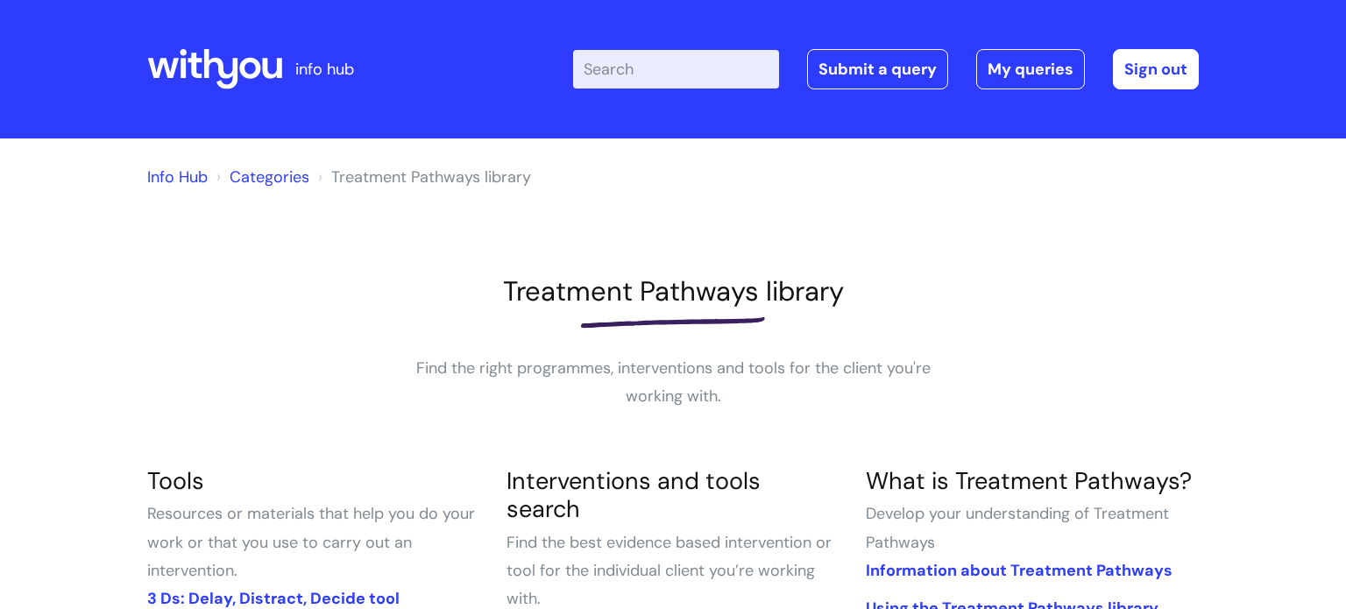 The height and width of the screenshot is (609, 1346). I want to click on a: Tools, so click(175, 480).